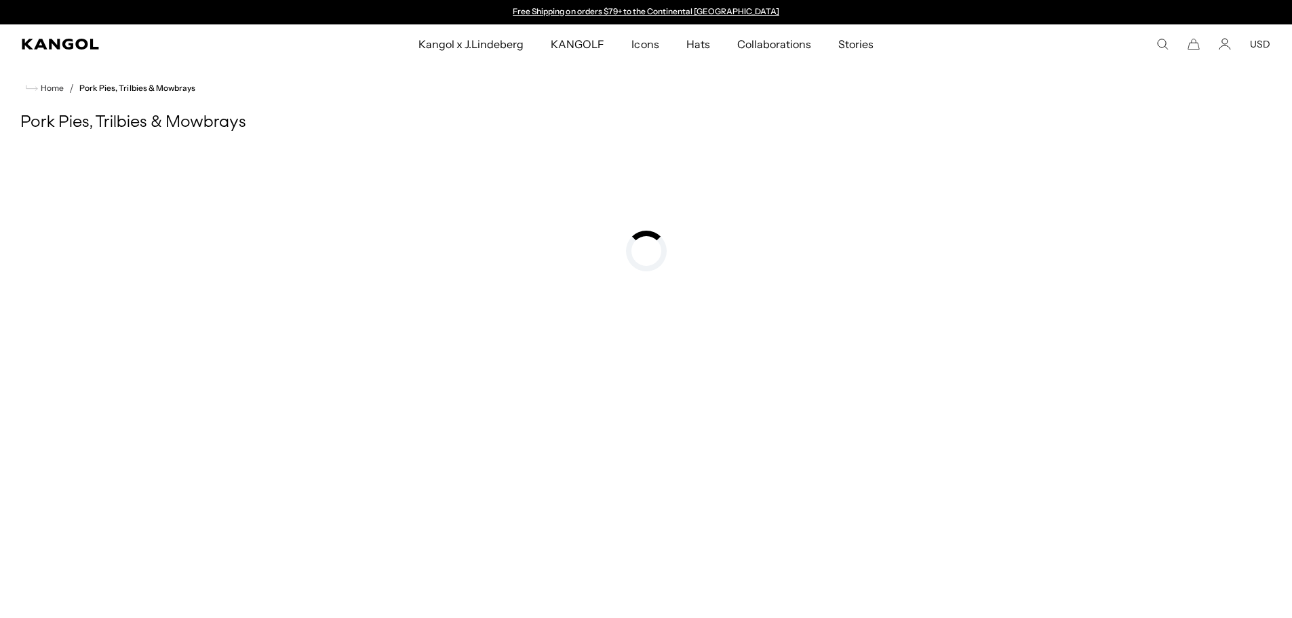 The width and height of the screenshot is (1292, 618). I want to click on button: Cart, so click(1193, 44).